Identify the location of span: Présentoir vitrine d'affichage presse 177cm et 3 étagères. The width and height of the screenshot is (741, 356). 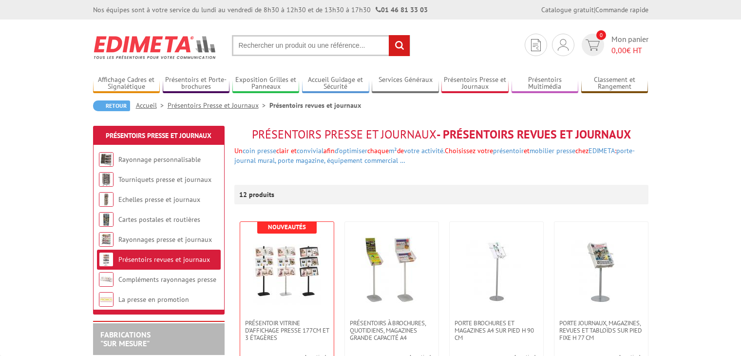
(287, 330).